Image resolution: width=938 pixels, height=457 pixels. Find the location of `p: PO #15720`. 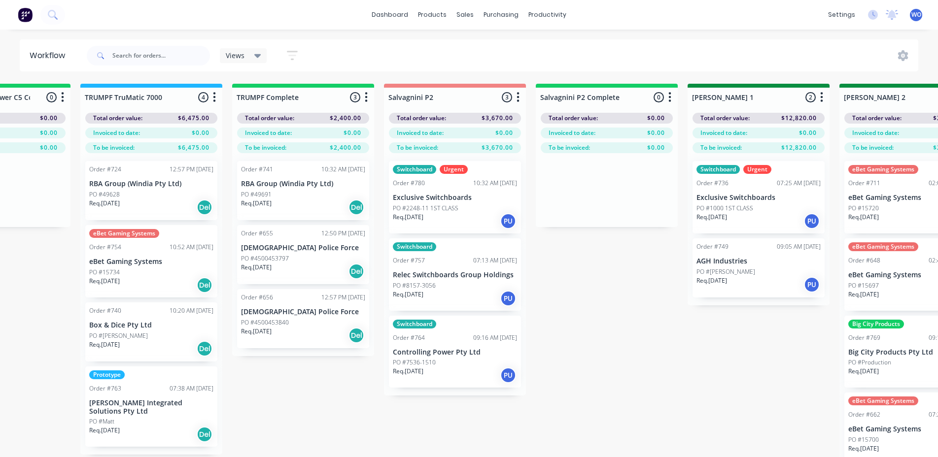

p: PO #15720 is located at coordinates (863, 208).